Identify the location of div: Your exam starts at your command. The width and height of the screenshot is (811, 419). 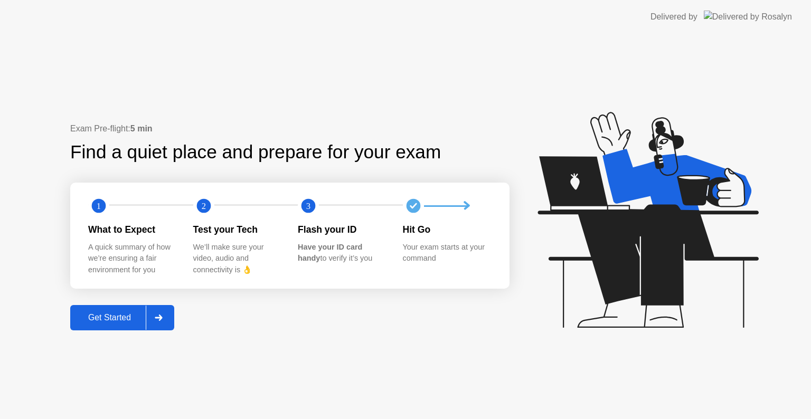
(447, 253).